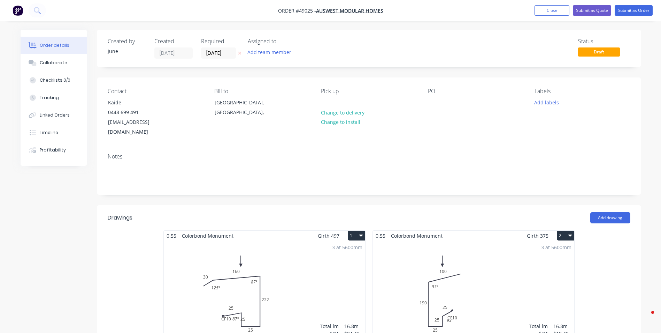 This screenshot has height=333, width=661. I want to click on div: Contact, so click(155, 91).